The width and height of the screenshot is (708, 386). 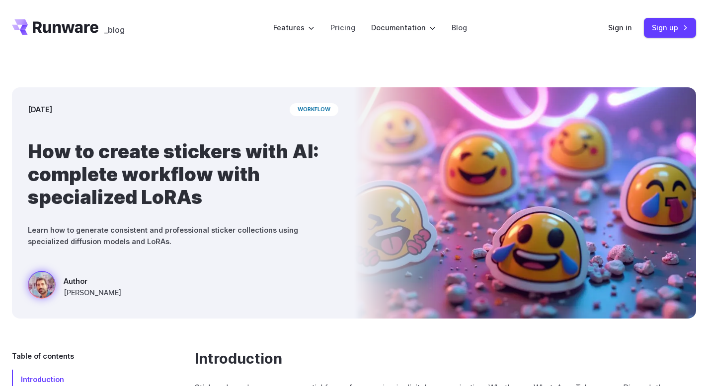 What do you see at coordinates (293, 27) in the screenshot?
I see `label: Features` at bounding box center [293, 27].